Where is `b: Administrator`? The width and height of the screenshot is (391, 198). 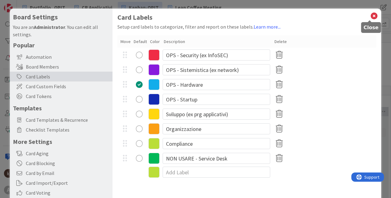
b: Administrator is located at coordinates (49, 27).